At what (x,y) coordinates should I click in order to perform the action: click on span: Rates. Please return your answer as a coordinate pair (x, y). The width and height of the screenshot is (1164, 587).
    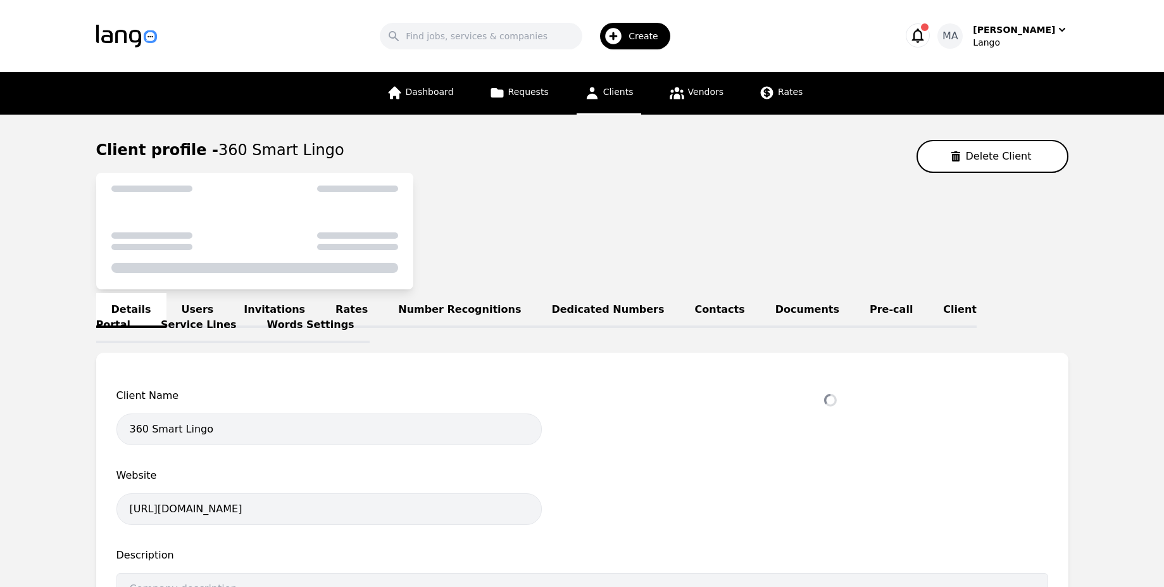
    Looking at the image, I should click on (790, 92).